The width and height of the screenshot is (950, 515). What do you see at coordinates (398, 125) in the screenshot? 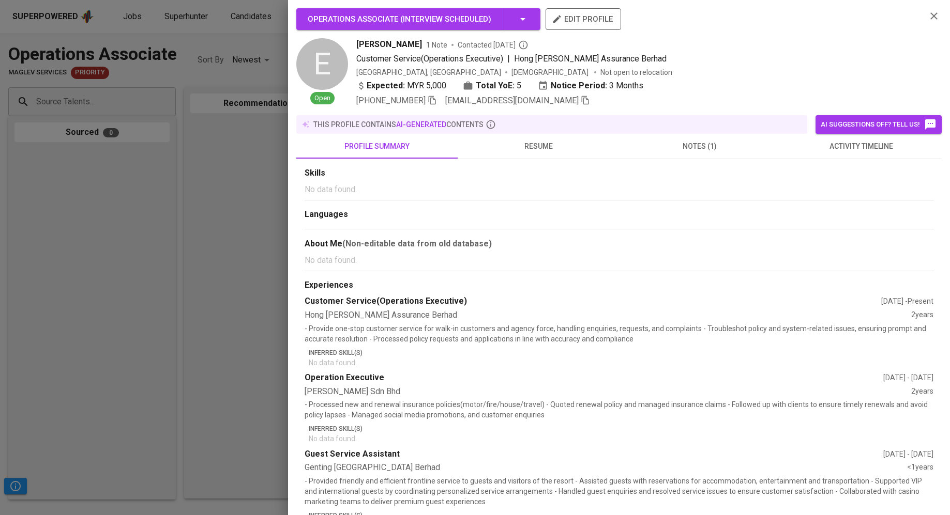
I see `p: this profile contains contents` at bounding box center [398, 125].